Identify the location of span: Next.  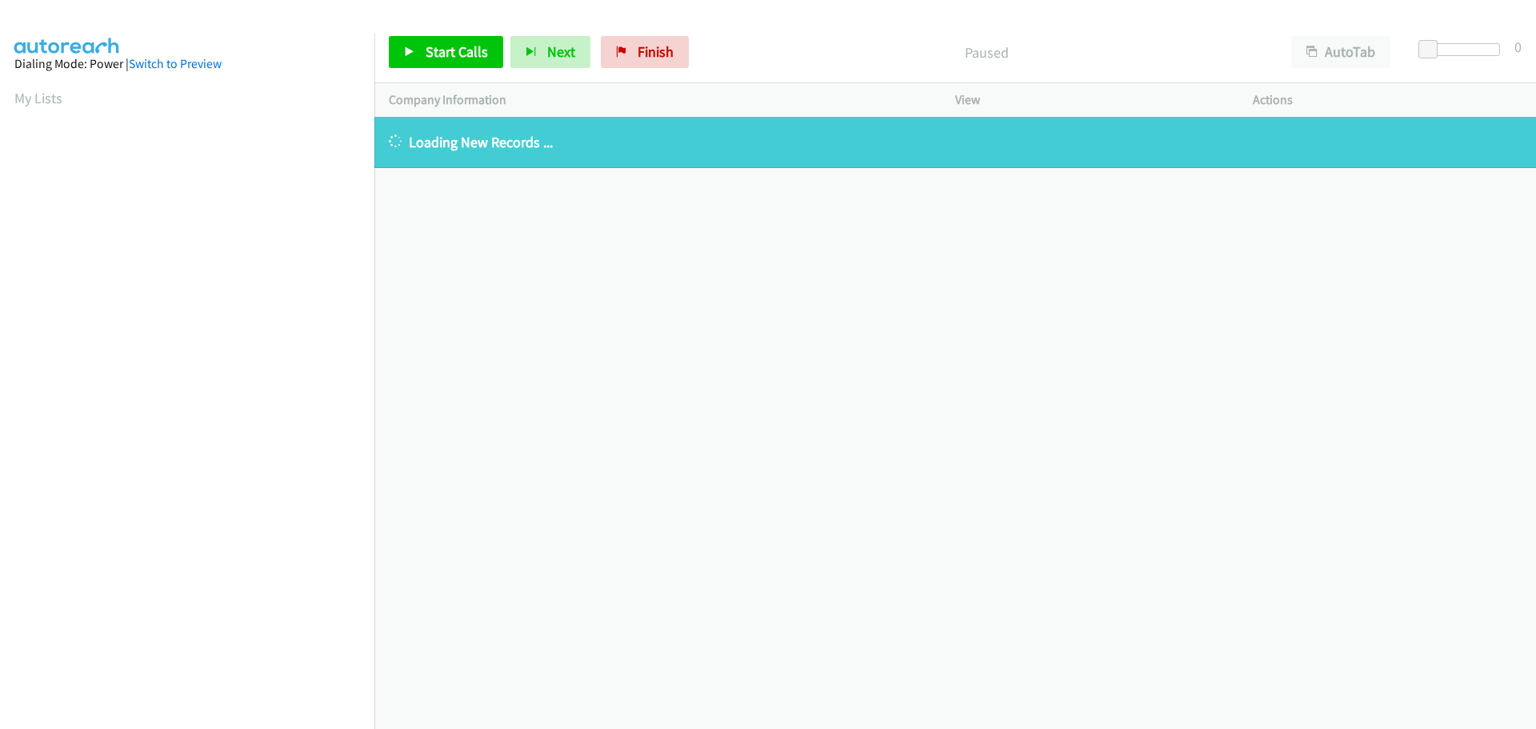
(561, 51).